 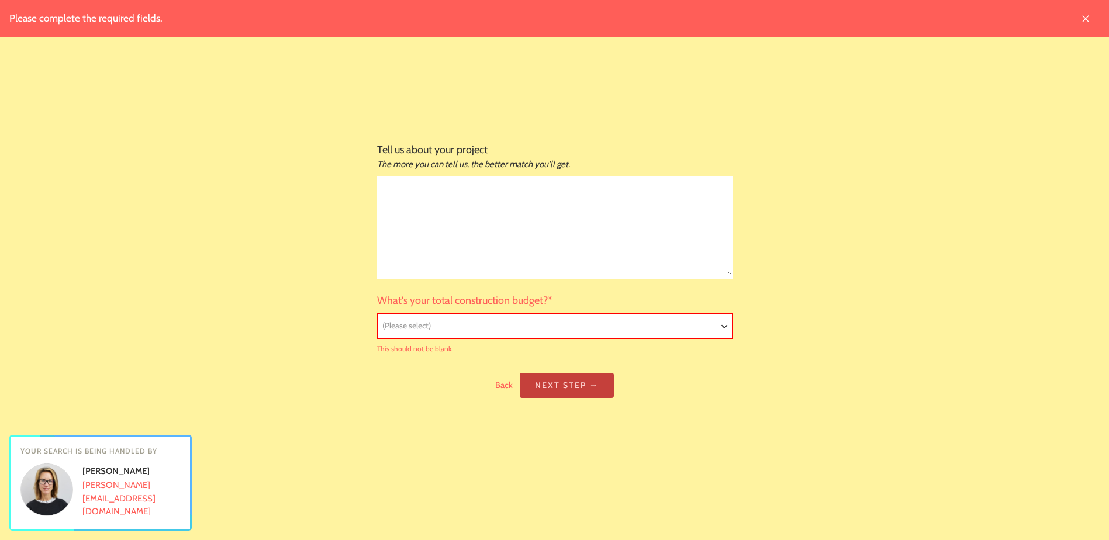 What do you see at coordinates (504, 385) in the screenshot?
I see `a: Back` at bounding box center [504, 385].